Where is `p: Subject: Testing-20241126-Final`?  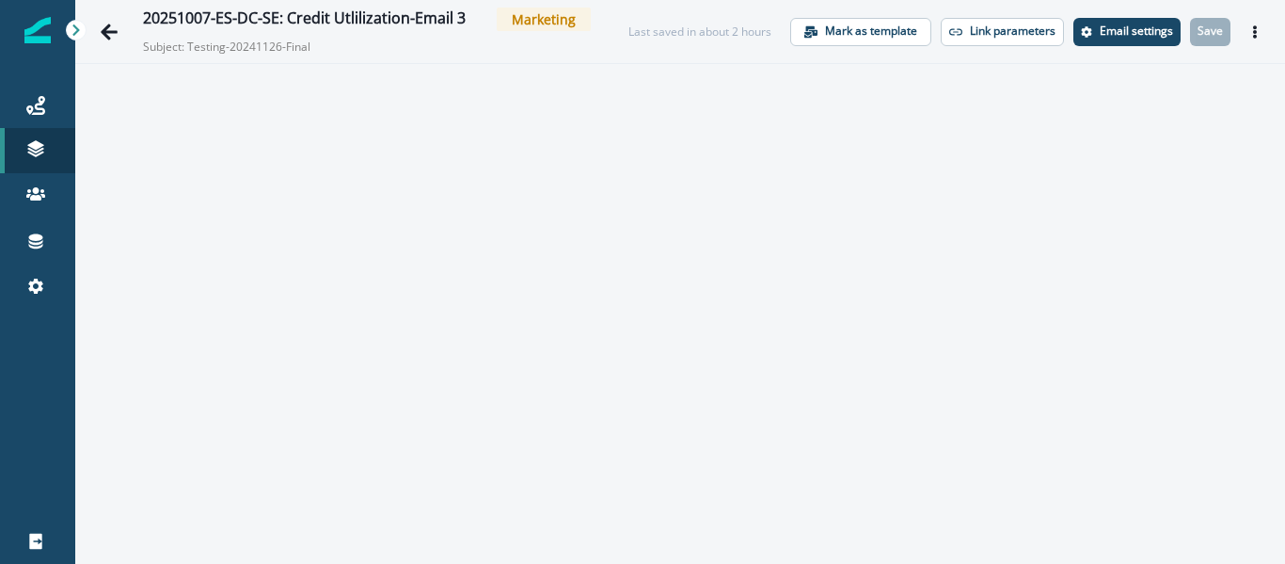 p: Subject: Testing-20241126-Final is located at coordinates (237, 43).